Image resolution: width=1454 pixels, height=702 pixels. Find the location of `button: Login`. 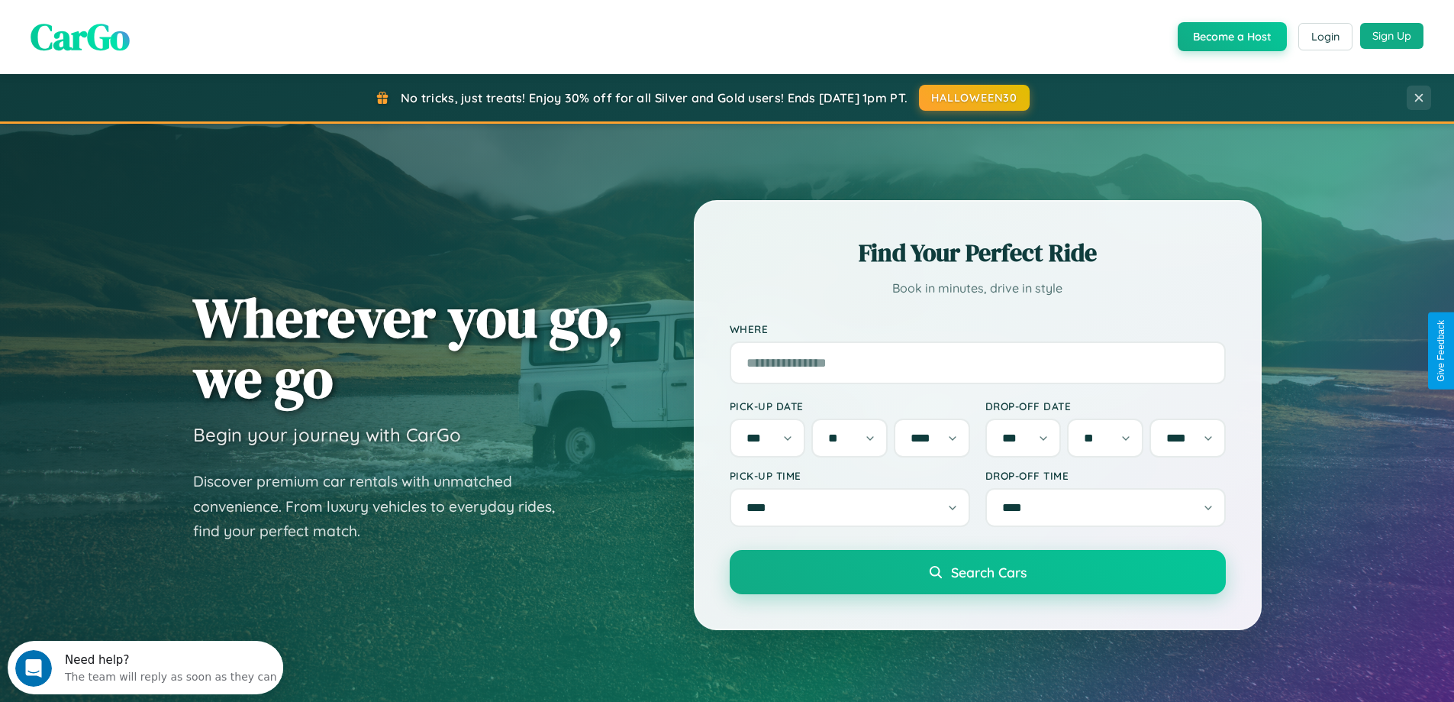

button: Login is located at coordinates (1325, 37).